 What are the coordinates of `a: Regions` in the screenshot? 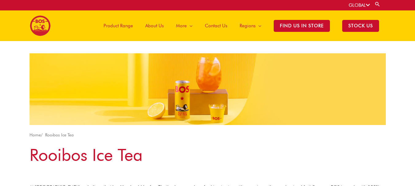 It's located at (250, 26).